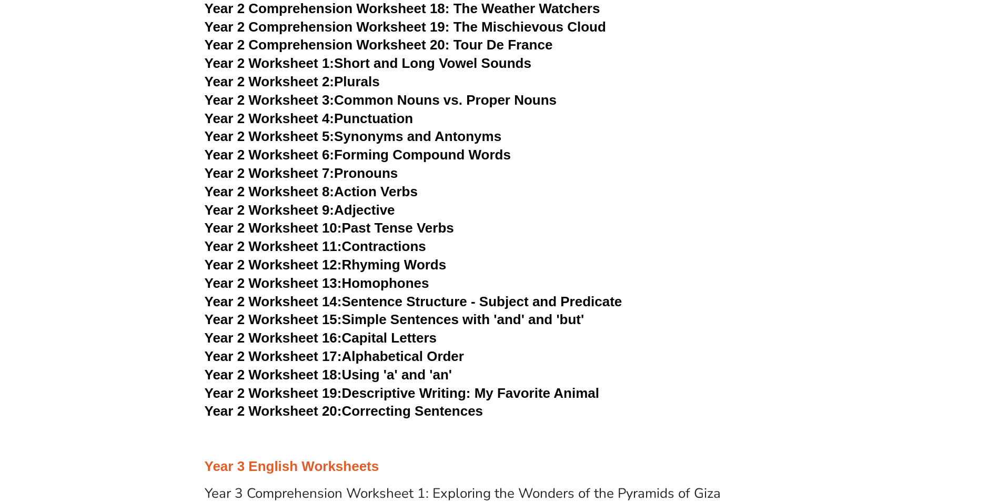 The width and height of the screenshot is (998, 502). Describe the element at coordinates (273, 319) in the screenshot. I see `span: Year 2 Worksheet 15:` at that location.